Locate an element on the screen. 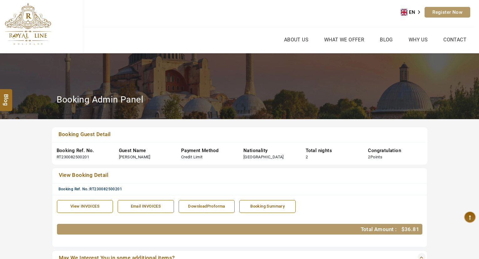  a: Blog is located at coordinates (387, 39).